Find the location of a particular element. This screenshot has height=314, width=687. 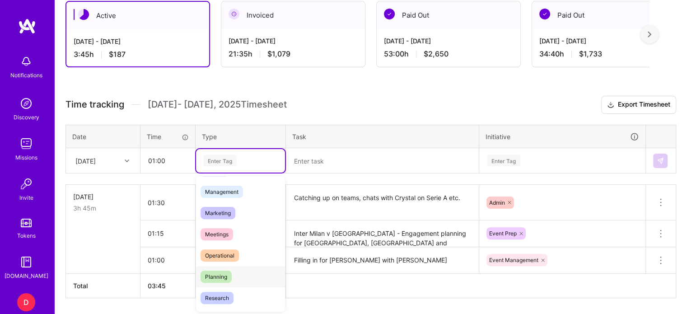

div: Missions is located at coordinates (26, 157).